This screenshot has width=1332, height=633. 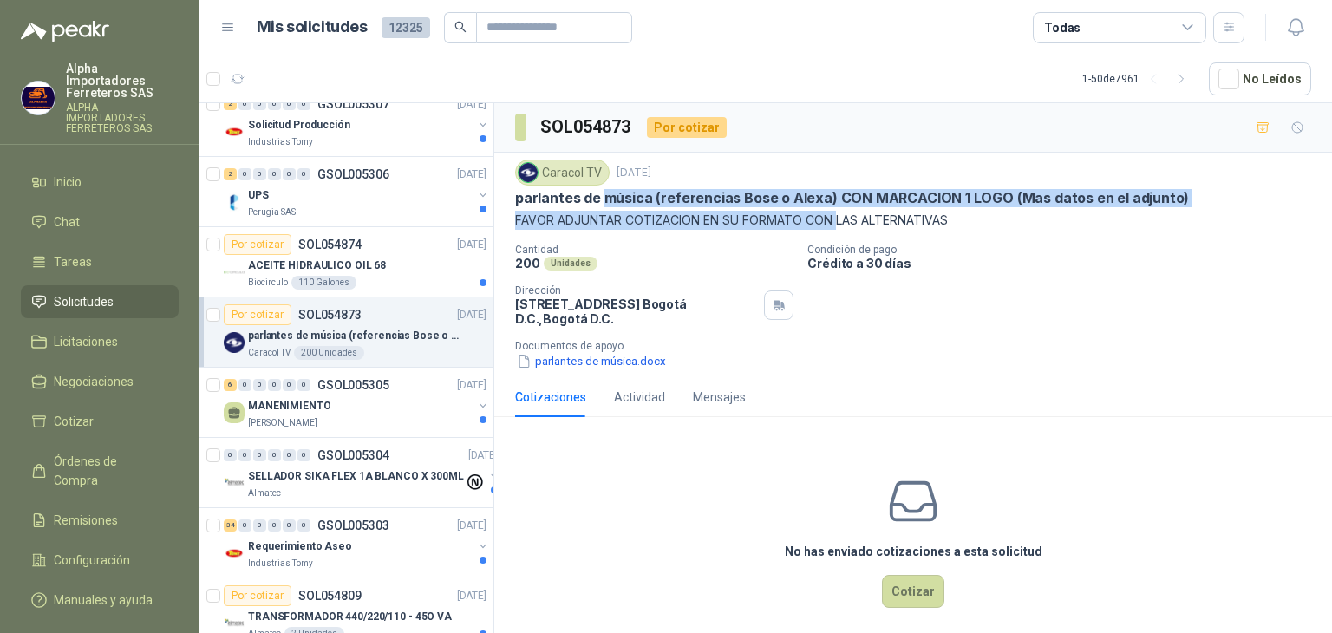 I want to click on a: Remisiones, so click(x=100, y=520).